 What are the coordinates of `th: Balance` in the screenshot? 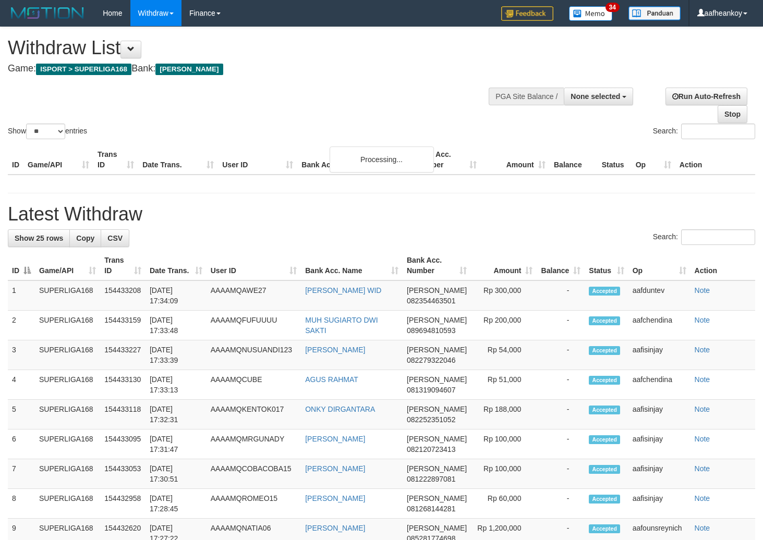 It's located at (574, 160).